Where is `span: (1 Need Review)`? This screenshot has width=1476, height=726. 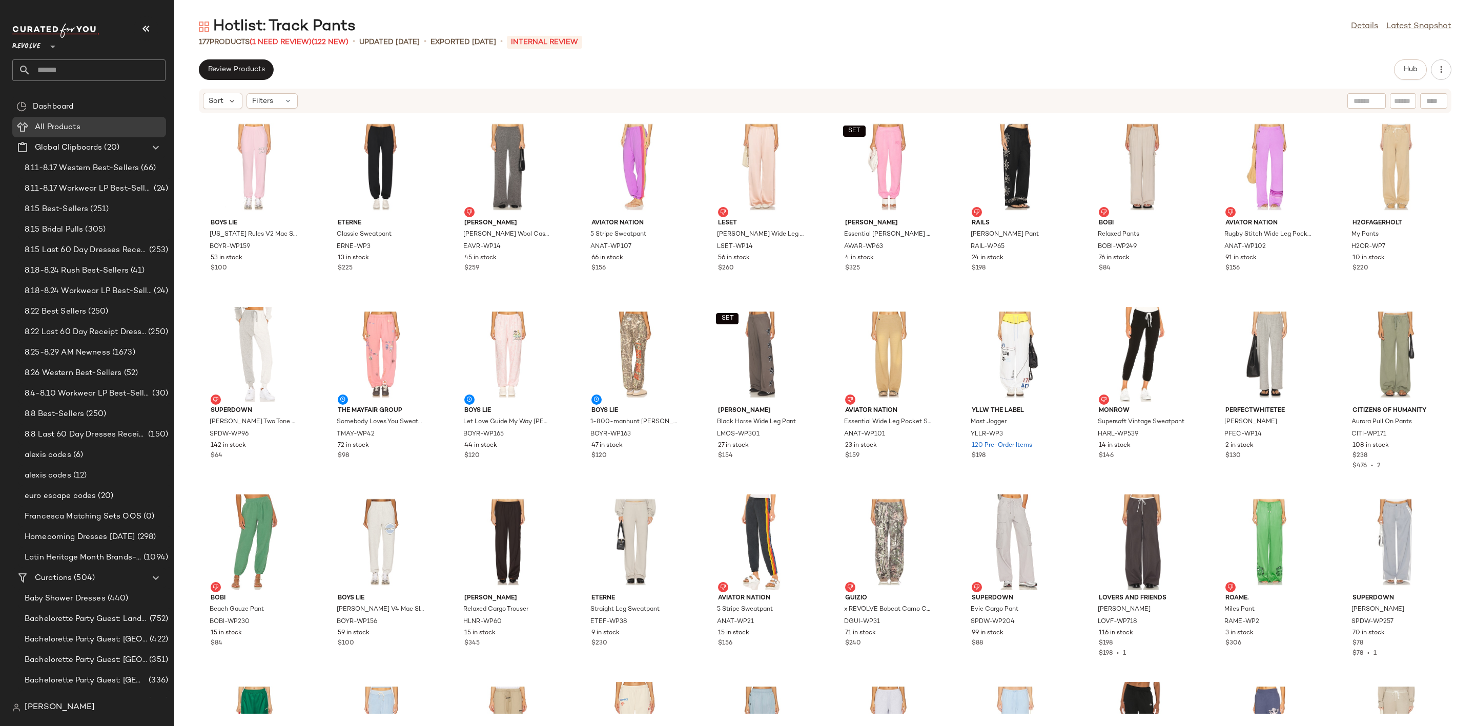
span: (1 Need Review) is located at coordinates (280, 42).